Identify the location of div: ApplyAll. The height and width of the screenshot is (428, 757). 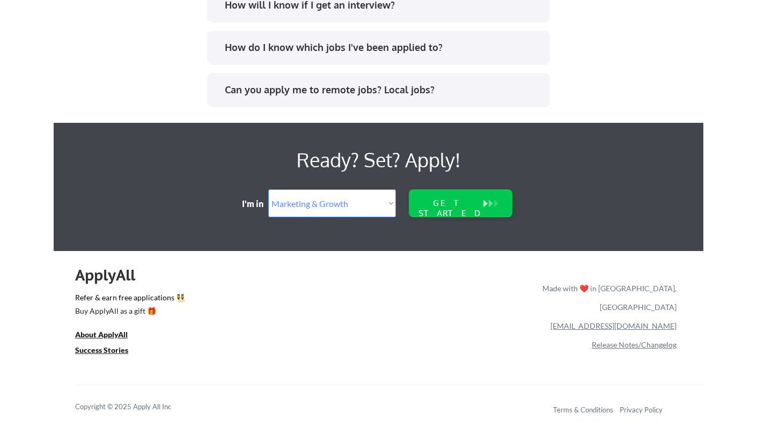
(111, 275).